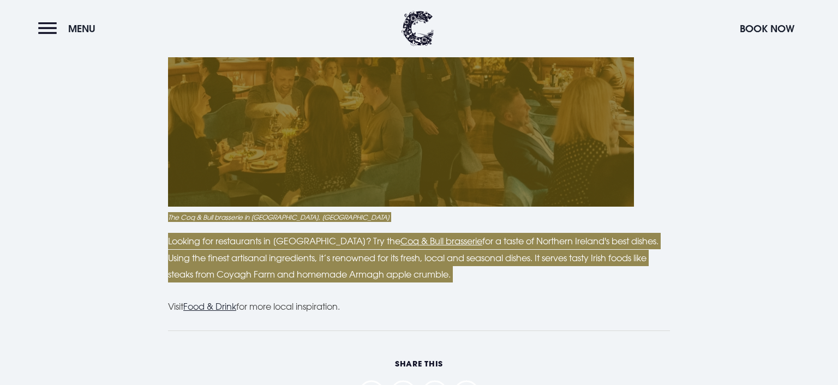 This screenshot has width=838, height=385. Describe the element at coordinates (441, 241) in the screenshot. I see `a: Coq & Bull brasserie` at that location.